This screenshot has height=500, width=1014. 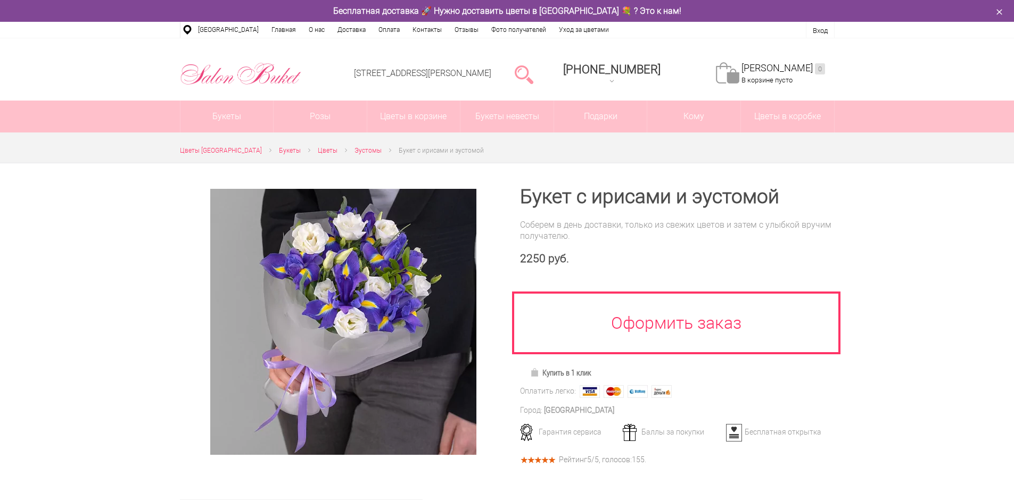 What do you see at coordinates (441, 151) in the screenshot?
I see `span: Букет с ирисами и эустомой` at bounding box center [441, 151].